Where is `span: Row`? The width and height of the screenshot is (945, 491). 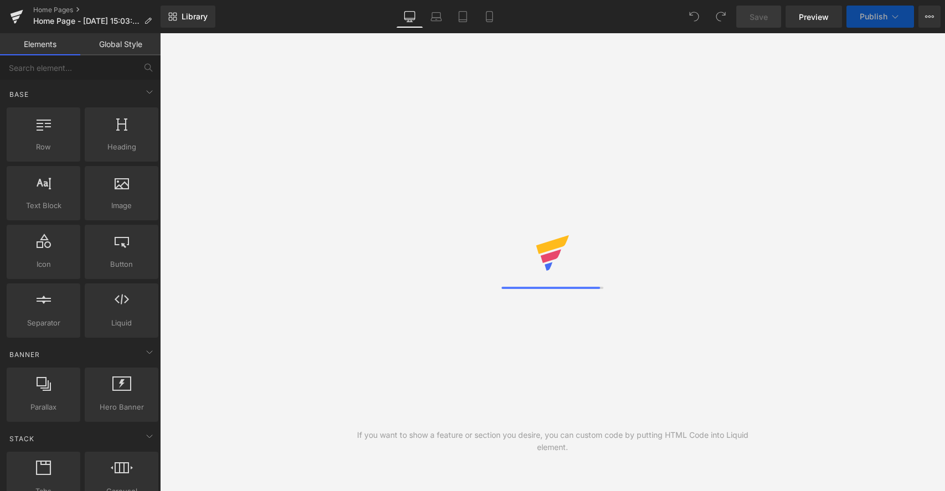 span: Row is located at coordinates (43, 147).